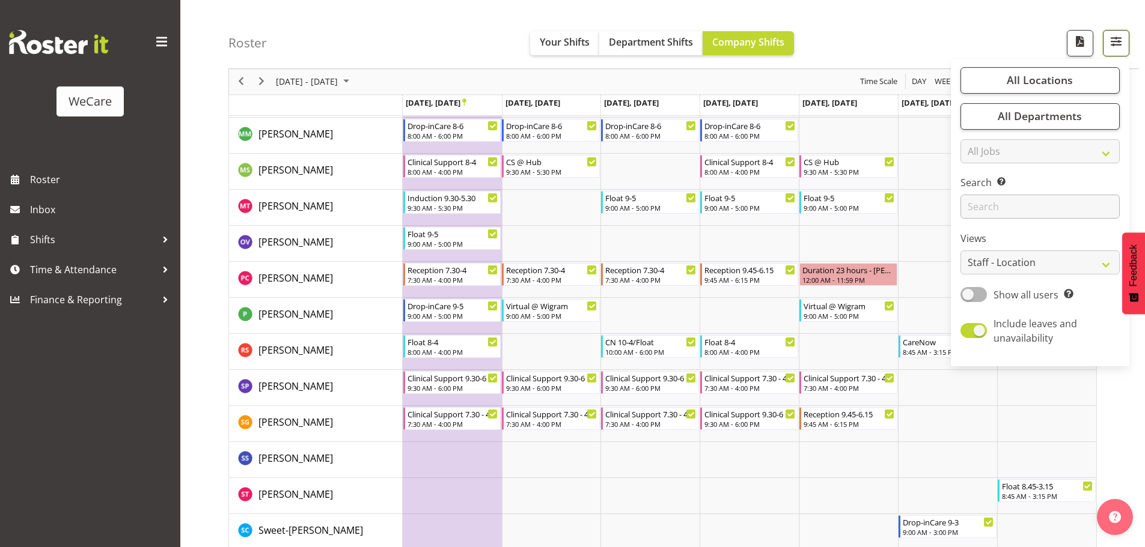 The height and width of the screenshot is (547, 1145). Describe the element at coordinates (947, 527) in the screenshot. I see `div: Sweet-Lin Chan"s event - Drop-inCare 9-3 Begin From Saturday, September 27, 2025 at 9:00:00 AM GM...` at that location.